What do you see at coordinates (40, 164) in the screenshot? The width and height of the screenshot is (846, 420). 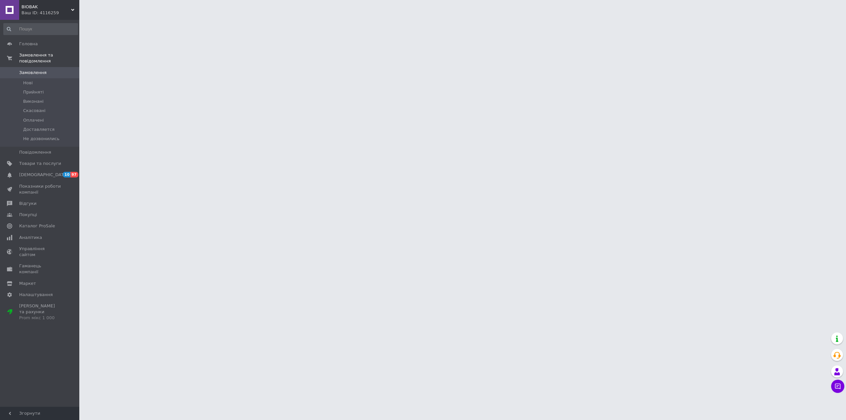 I see `span: Товари та послуги` at bounding box center [40, 164].